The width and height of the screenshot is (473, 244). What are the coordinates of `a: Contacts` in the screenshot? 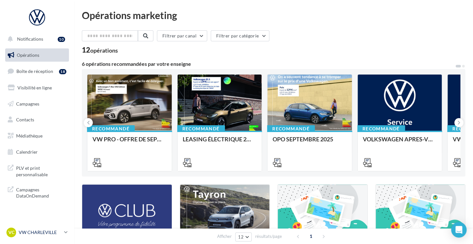 It's located at (37, 120).